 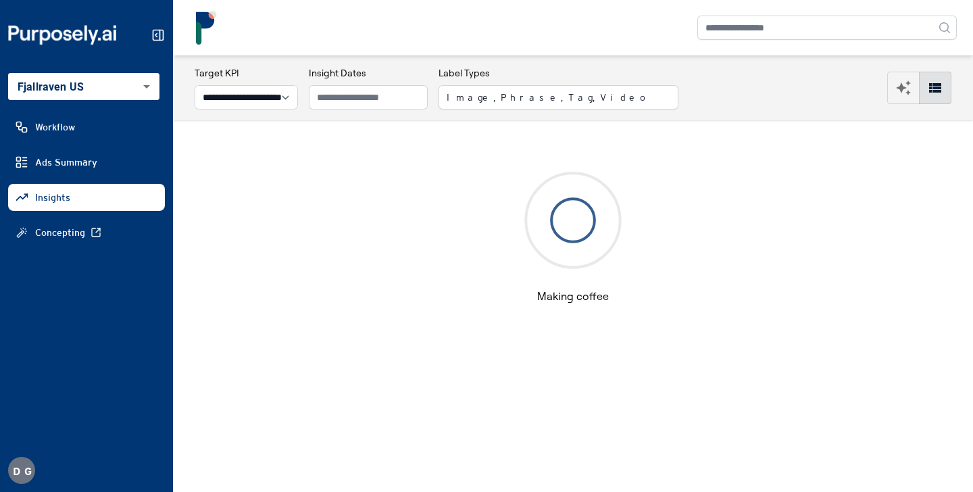 I want to click on h3: Label Types, so click(x=558, y=73).